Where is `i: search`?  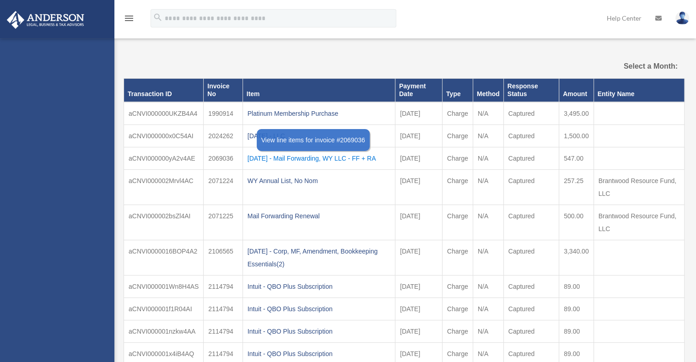
i: search is located at coordinates (158, 17).